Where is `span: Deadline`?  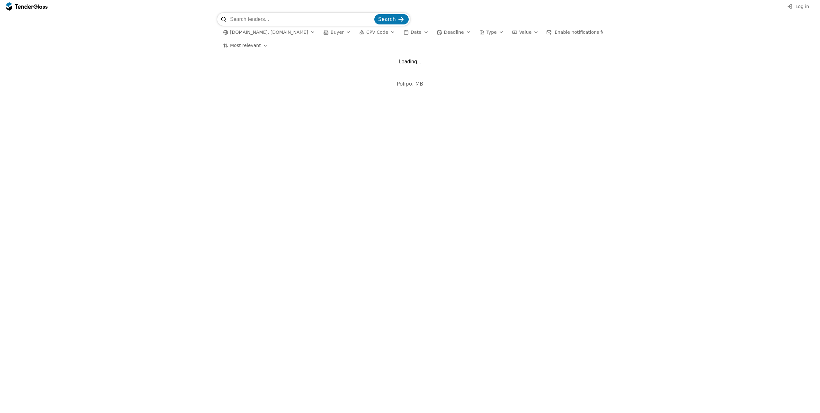 span: Deadline is located at coordinates (454, 32).